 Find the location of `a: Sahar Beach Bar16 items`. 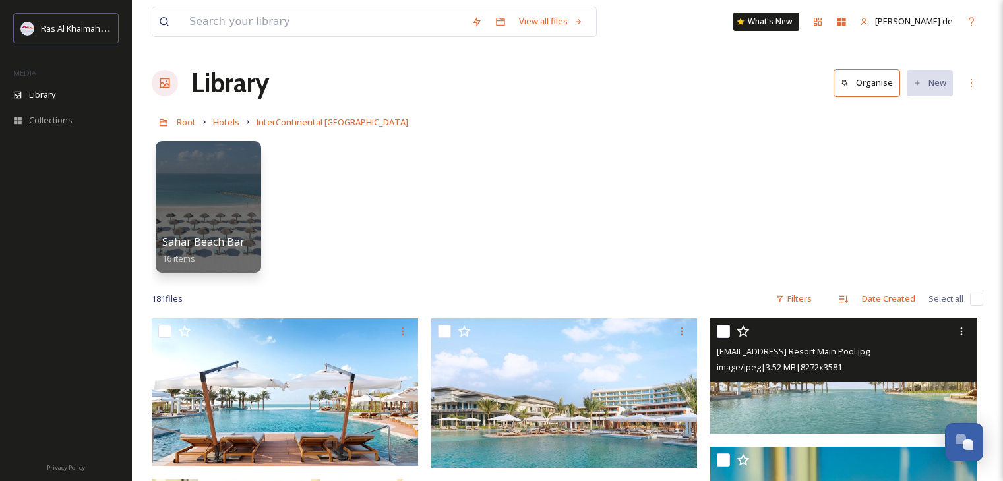

a: Sahar Beach Bar16 items is located at coordinates (203, 250).